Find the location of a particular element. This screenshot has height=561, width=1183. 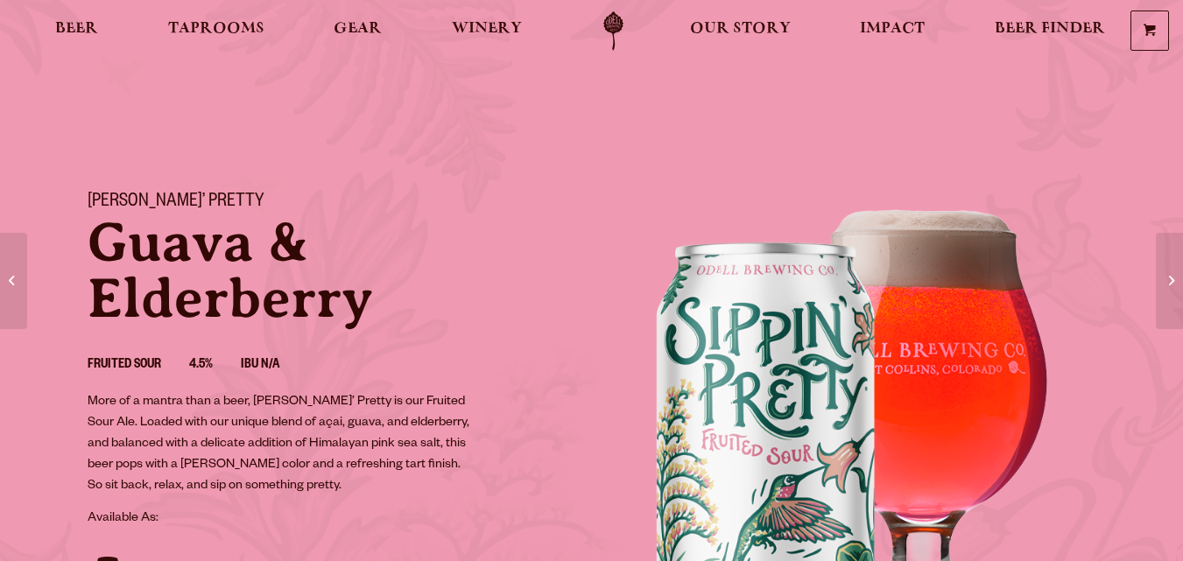

a: Impact is located at coordinates (892, 31).